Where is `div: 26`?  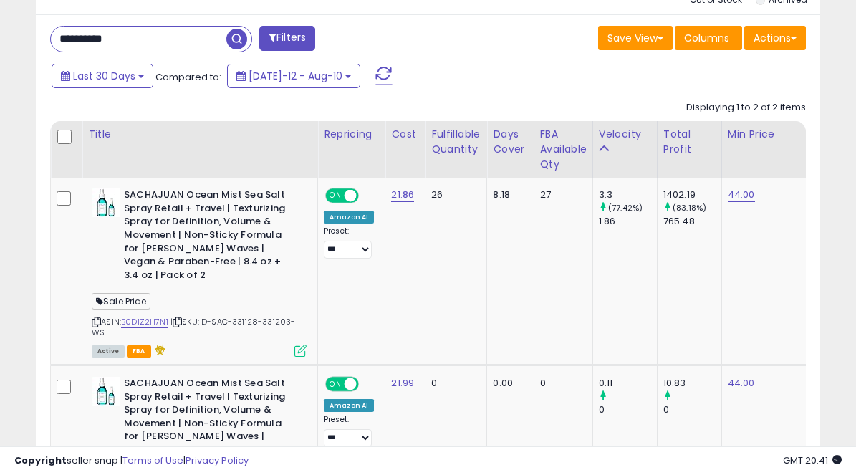
div: 26 is located at coordinates (453, 195).